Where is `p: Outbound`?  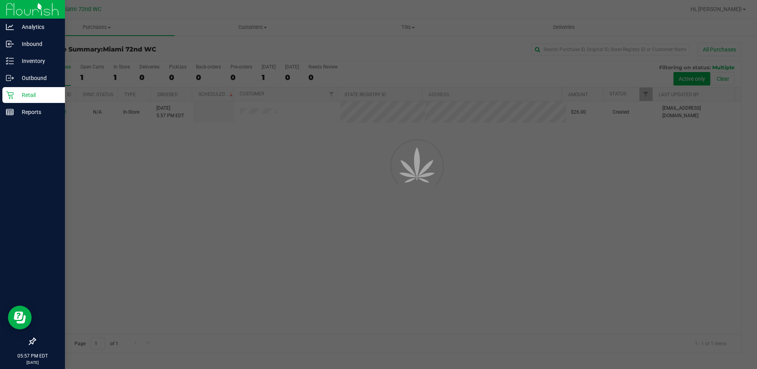
p: Outbound is located at coordinates (38, 78).